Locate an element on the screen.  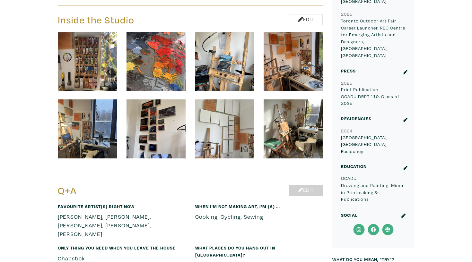
small: Social is located at coordinates (349, 215).